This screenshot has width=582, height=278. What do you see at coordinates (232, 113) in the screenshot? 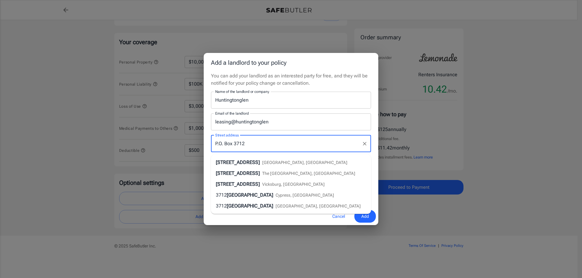
I see `label: Email of the landlord` at bounding box center [232, 113].